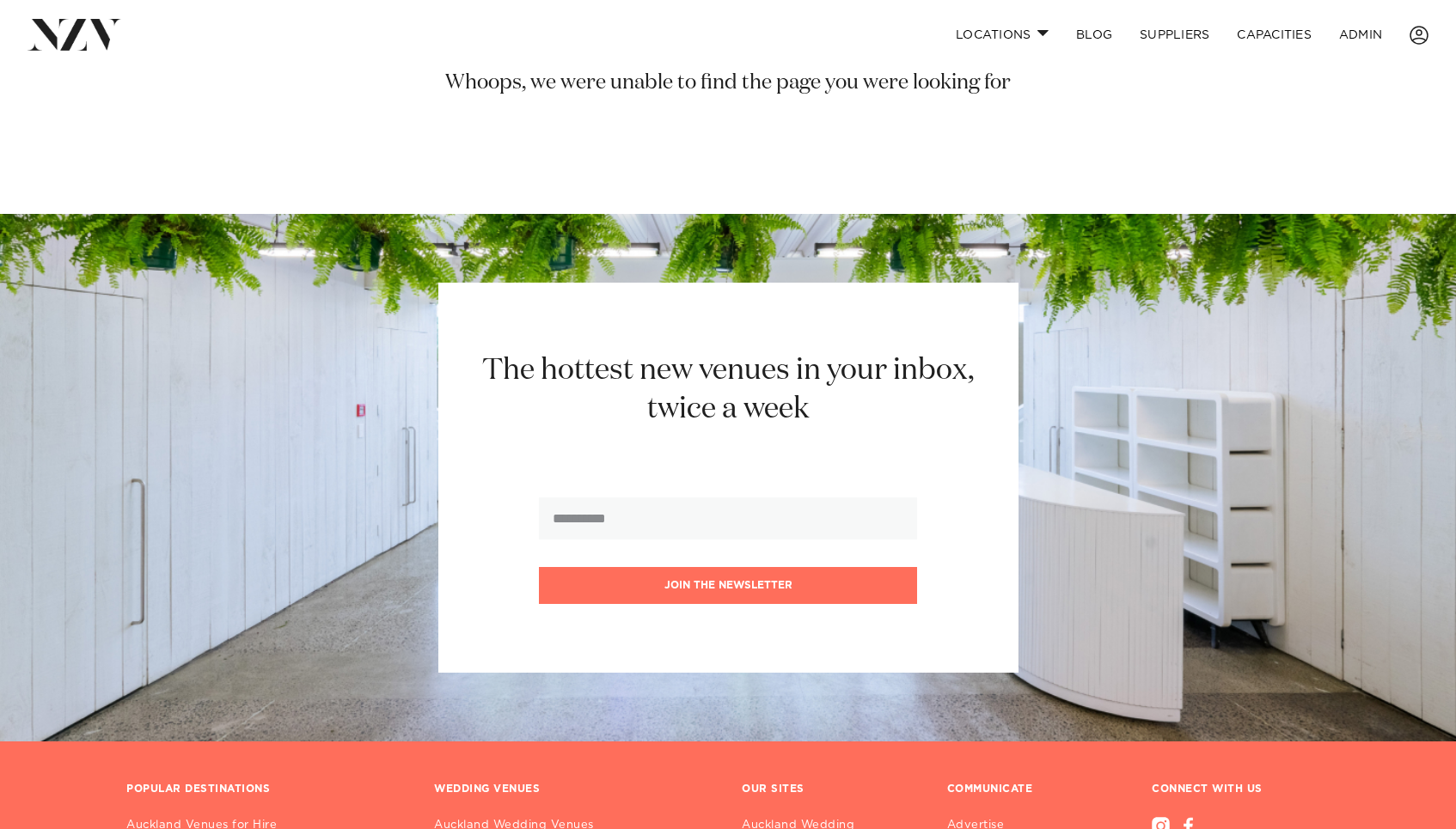  What do you see at coordinates (772, 790) in the screenshot?
I see `h3: OUR SITES` at bounding box center [772, 790].